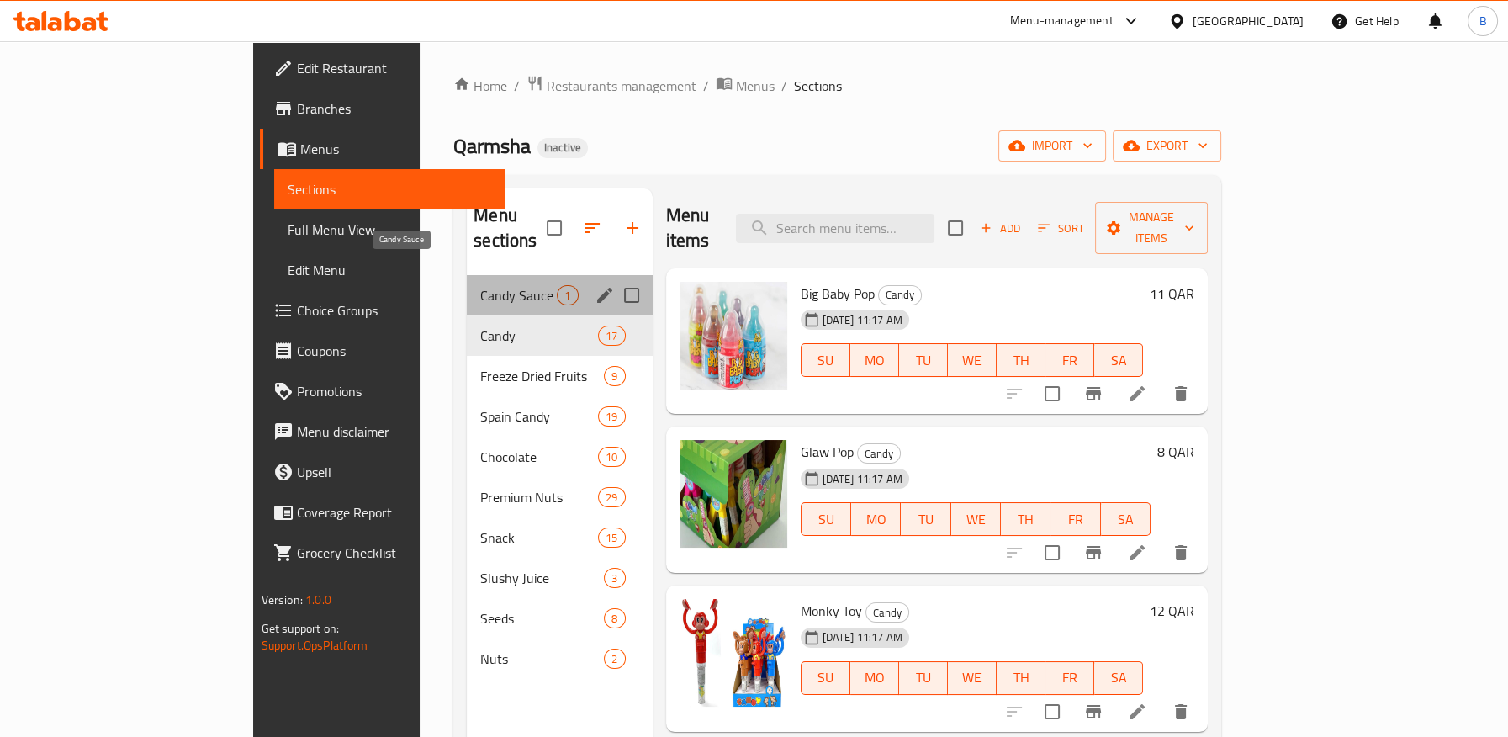  What do you see at coordinates (382, 391) in the screenshot?
I see `a: Promotions` at bounding box center [382, 391].